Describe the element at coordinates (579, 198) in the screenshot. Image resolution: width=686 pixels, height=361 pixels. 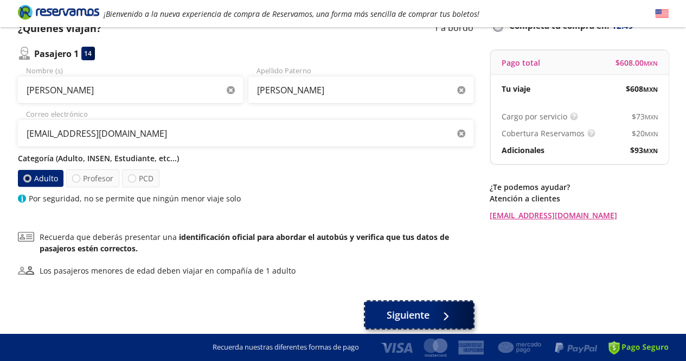
I see `p: Atención a clientes` at that location.